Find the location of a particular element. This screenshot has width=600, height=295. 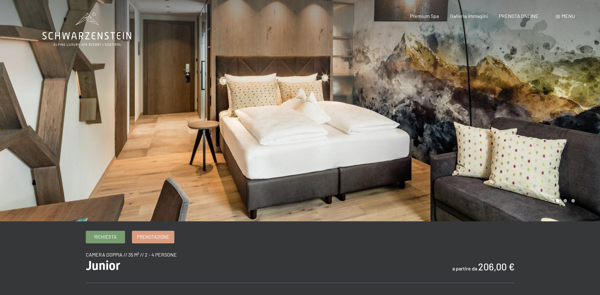

span: PRENOTA ONLINE is located at coordinates (519, 16).